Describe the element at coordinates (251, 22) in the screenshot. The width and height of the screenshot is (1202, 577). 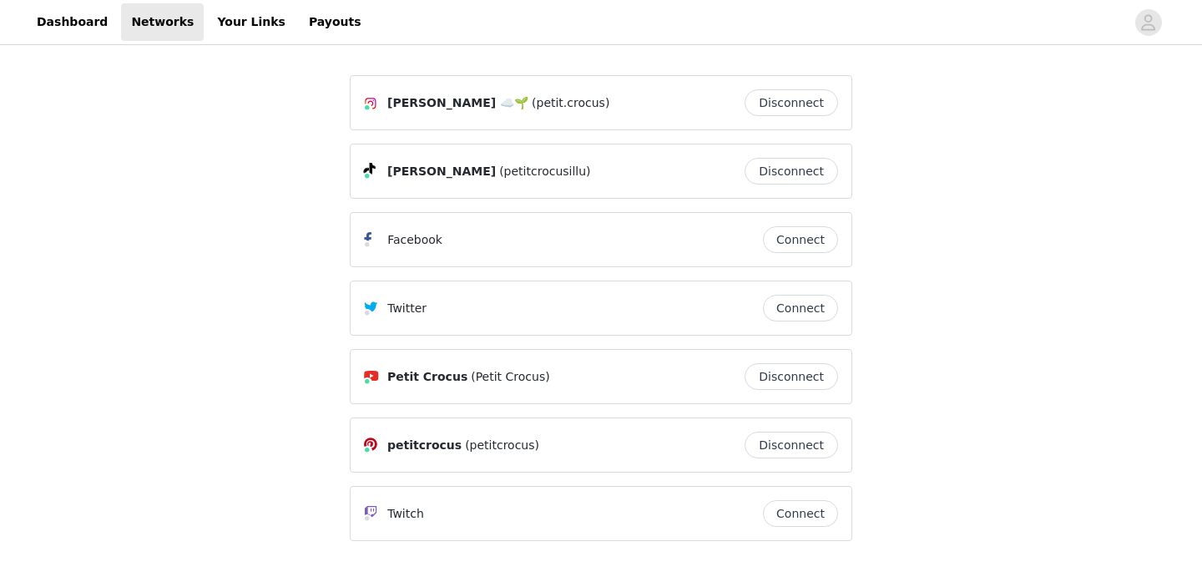
I see `a: Your Links` at that location.